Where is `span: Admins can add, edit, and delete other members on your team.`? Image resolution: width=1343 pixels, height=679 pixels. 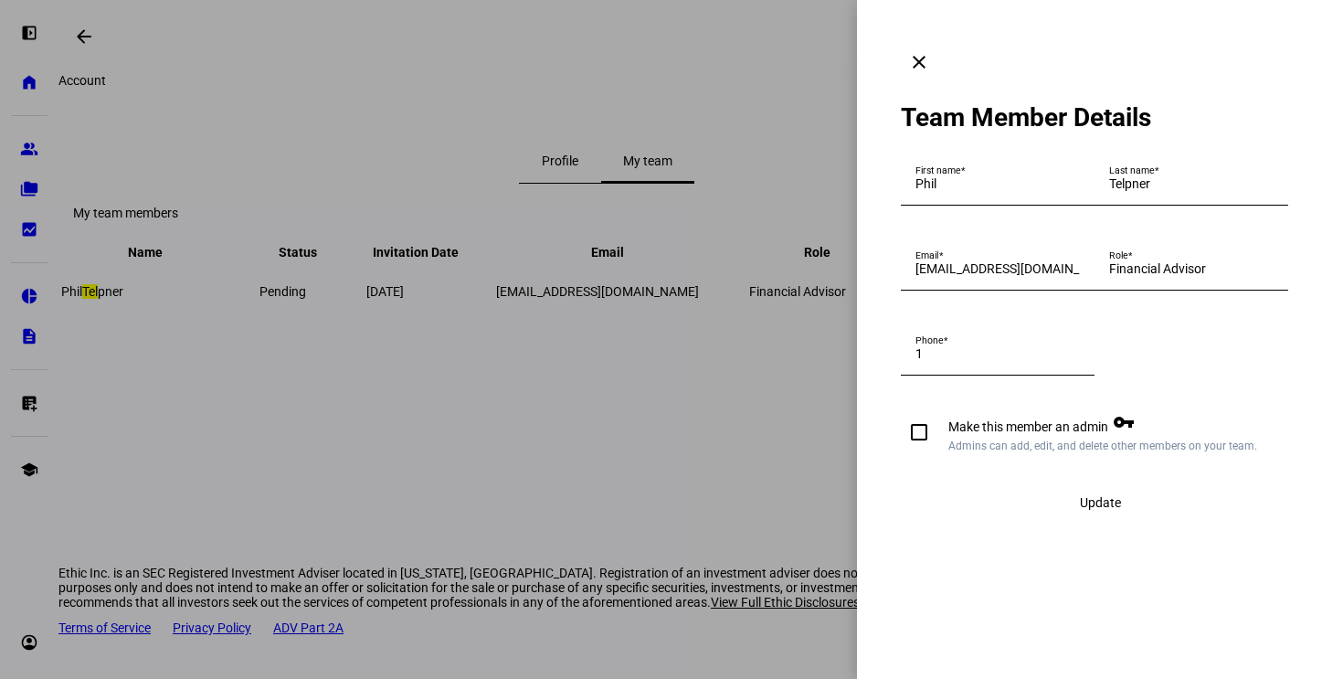
span: Admins can add, edit, and delete other members on your team. is located at coordinates (1102, 446).